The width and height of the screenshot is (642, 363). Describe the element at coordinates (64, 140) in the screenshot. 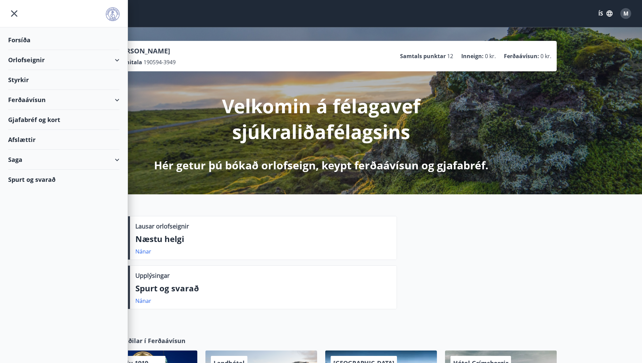

I see `div: Afslættir` at that location.